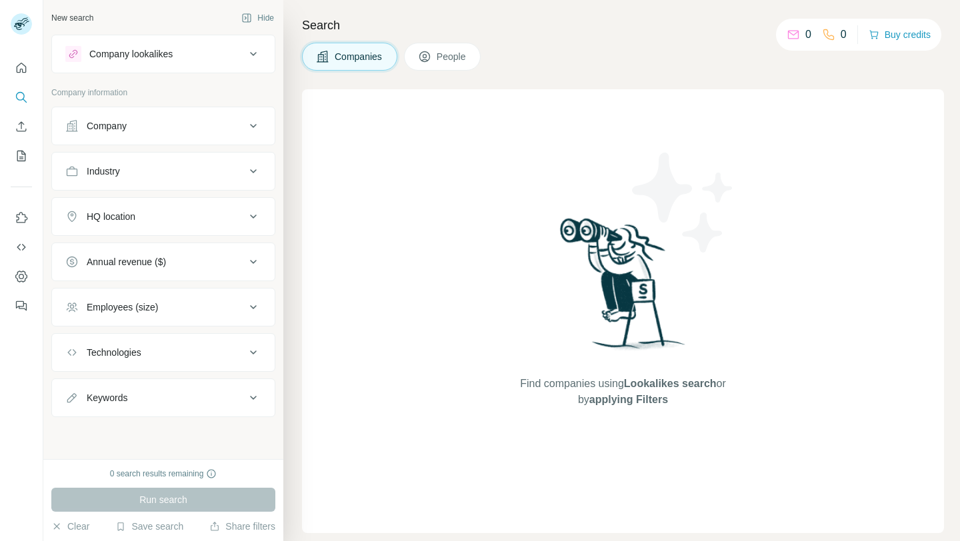 The height and width of the screenshot is (541, 960). I want to click on button: Hide, so click(257, 18).